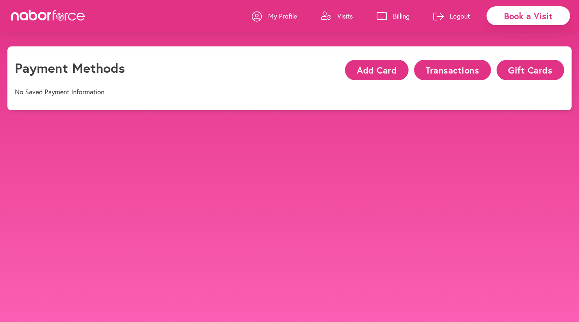  What do you see at coordinates (337, 16) in the screenshot?
I see `a: Visits` at bounding box center [337, 16].